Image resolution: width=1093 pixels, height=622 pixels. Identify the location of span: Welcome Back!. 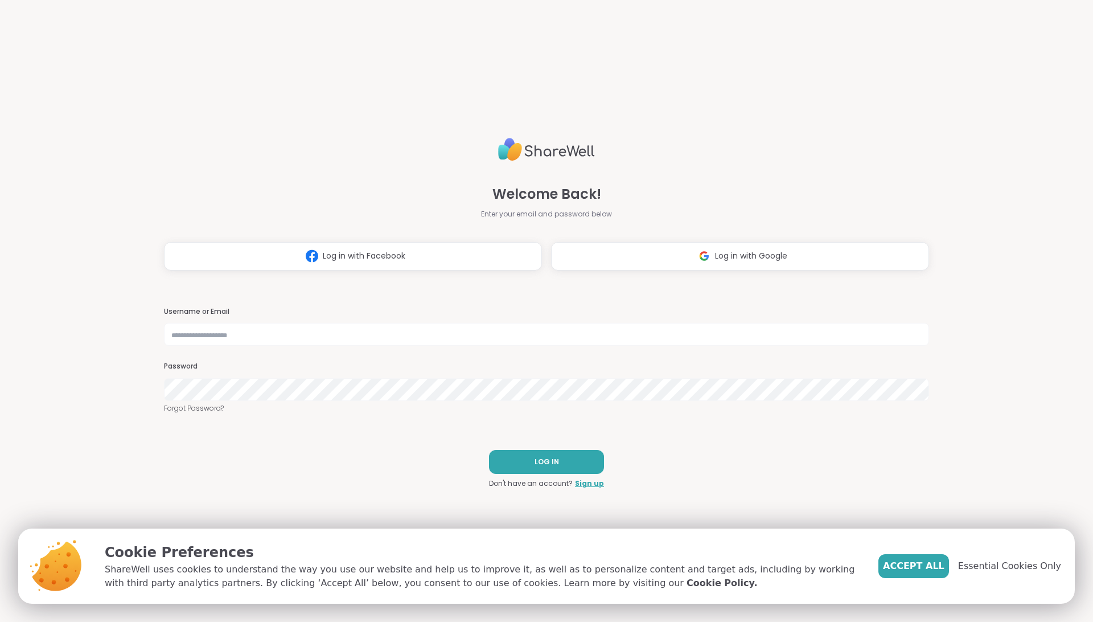
(547, 194).